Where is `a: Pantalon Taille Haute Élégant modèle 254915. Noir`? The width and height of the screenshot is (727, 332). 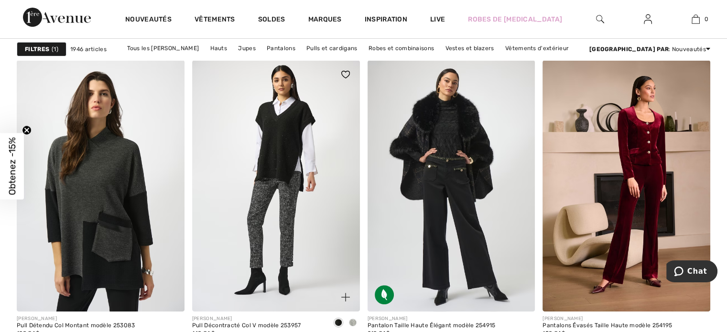 a: Pantalon Taille Haute Élégant modèle 254915. Noir is located at coordinates (451, 186).